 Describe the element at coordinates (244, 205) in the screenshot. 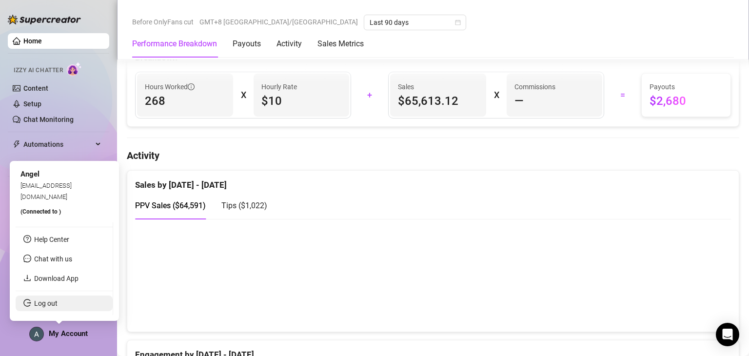

I see `span: Tips ( $1,022 )` at that location.